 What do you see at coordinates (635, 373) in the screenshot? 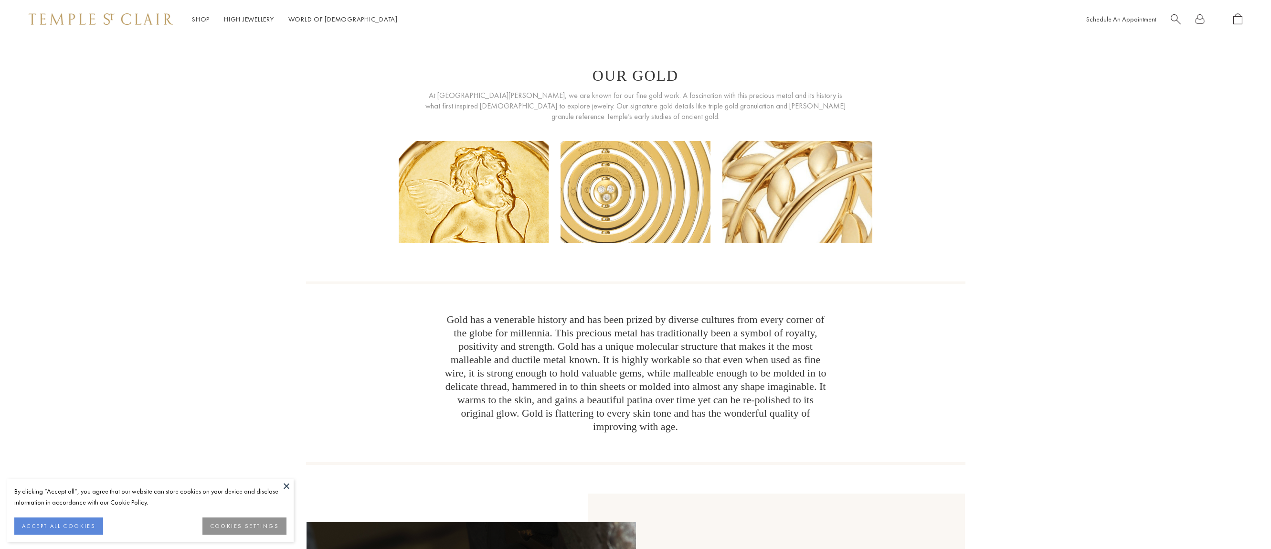
I see `span: Gold has a venerable history and has been prized by diverse cultures from every corner of the glo...` at bounding box center [635, 373].